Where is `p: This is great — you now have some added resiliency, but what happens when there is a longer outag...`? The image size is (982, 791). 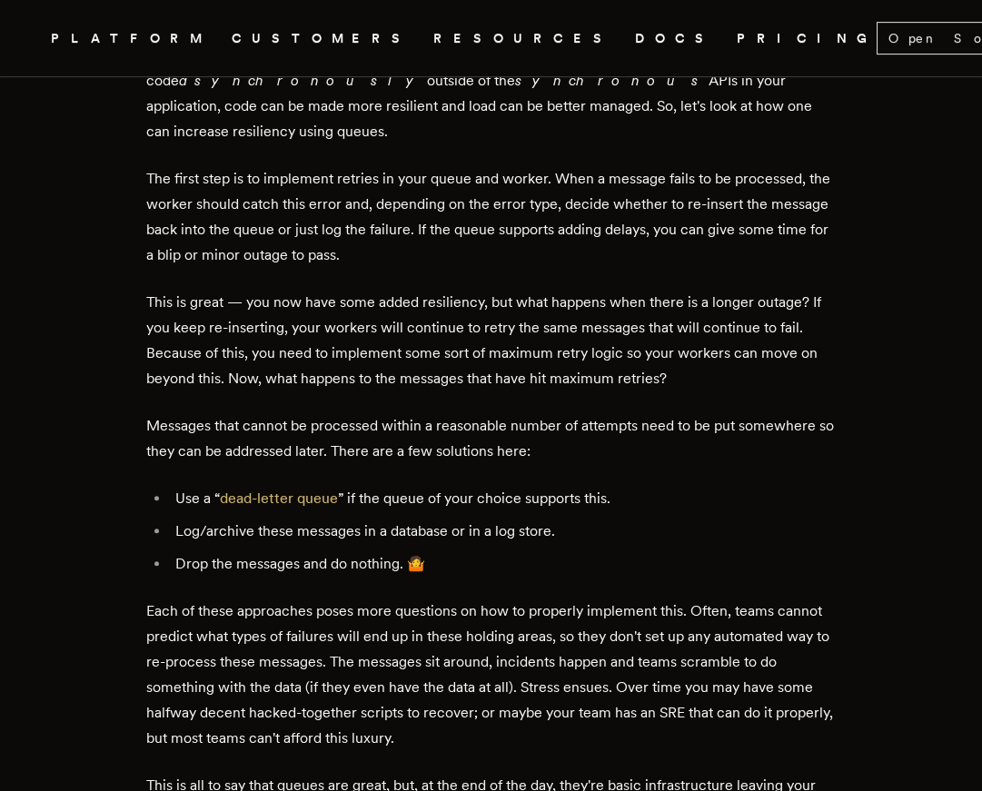 p: This is great — you now have some added resiliency, but what happens when there is a longer outag... is located at coordinates (491, 341).